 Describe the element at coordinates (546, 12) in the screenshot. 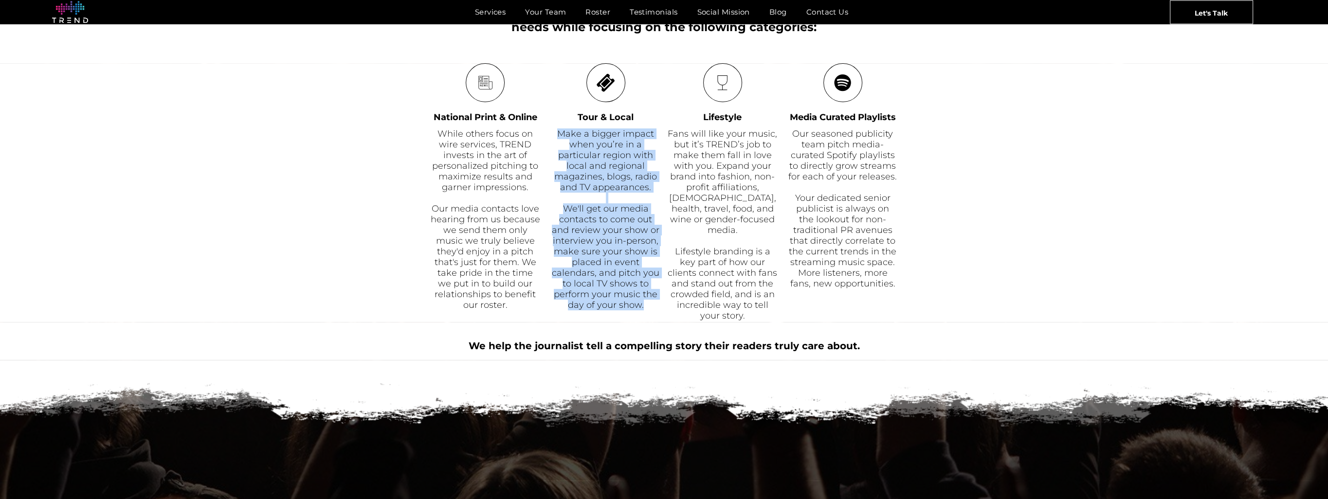

I see `a: Your Team` at that location.